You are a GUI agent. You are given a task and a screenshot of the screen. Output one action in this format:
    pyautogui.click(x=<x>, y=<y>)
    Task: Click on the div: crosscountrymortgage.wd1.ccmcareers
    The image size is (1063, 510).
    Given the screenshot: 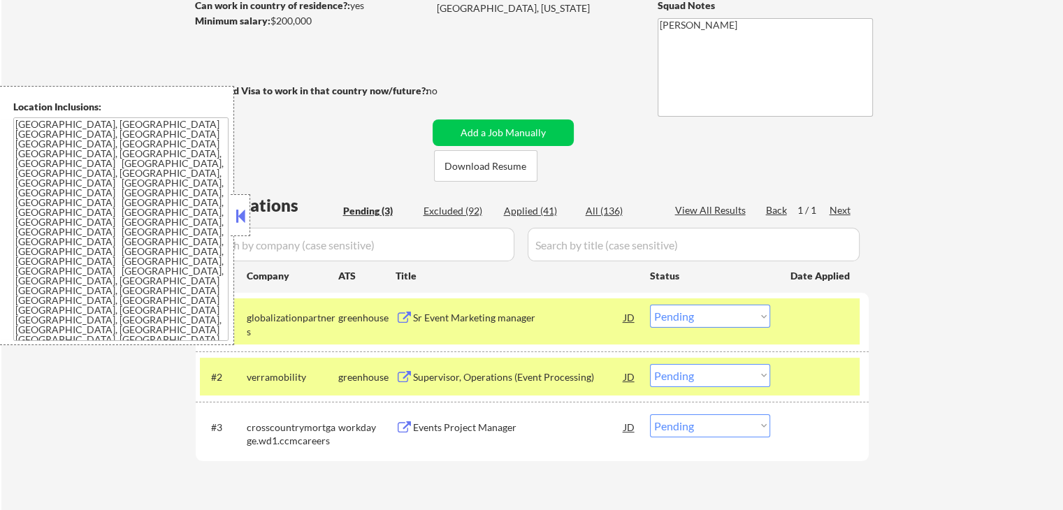 What is the action you would take?
    pyautogui.click(x=292, y=434)
    